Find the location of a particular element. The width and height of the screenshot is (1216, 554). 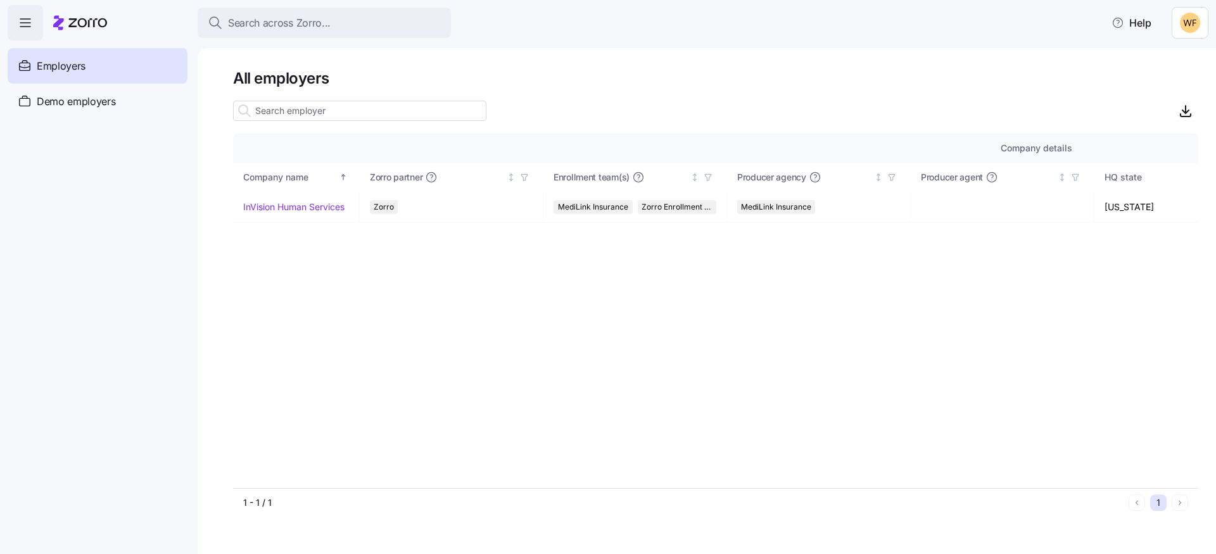

th: Zorro partnerNot sorted is located at coordinates (452, 177).